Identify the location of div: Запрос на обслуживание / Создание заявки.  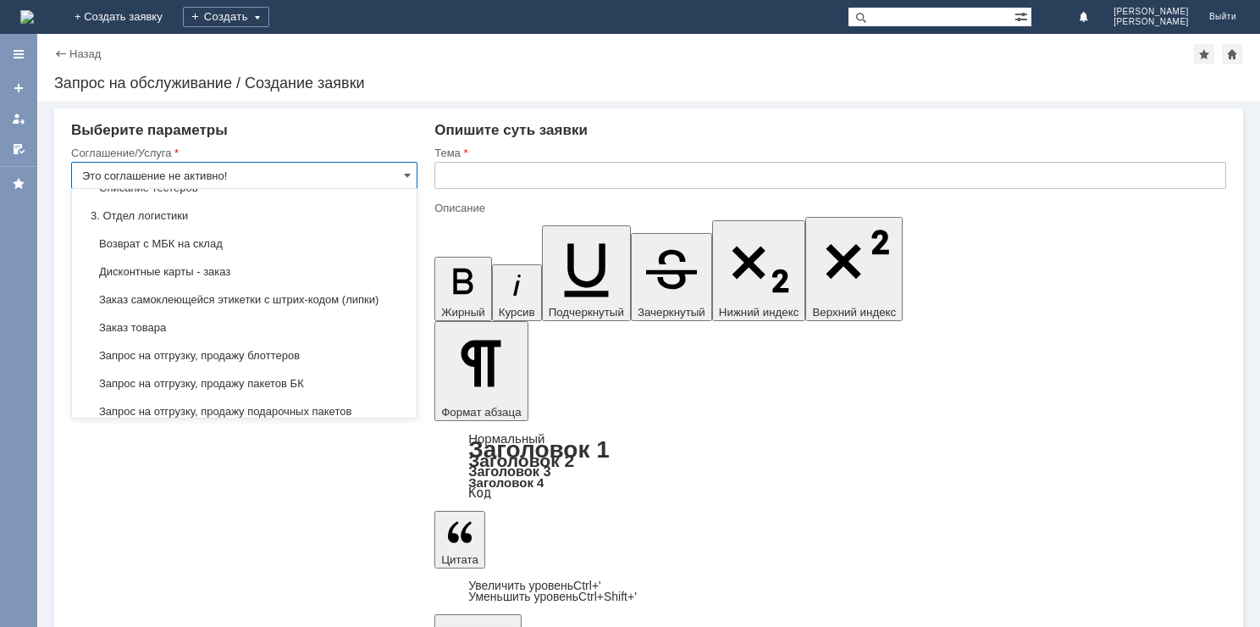
(649, 83).